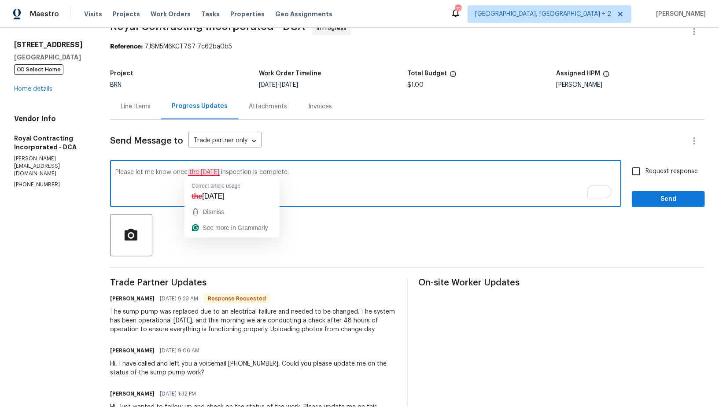  I want to click on div: Line Items, so click(136, 106).